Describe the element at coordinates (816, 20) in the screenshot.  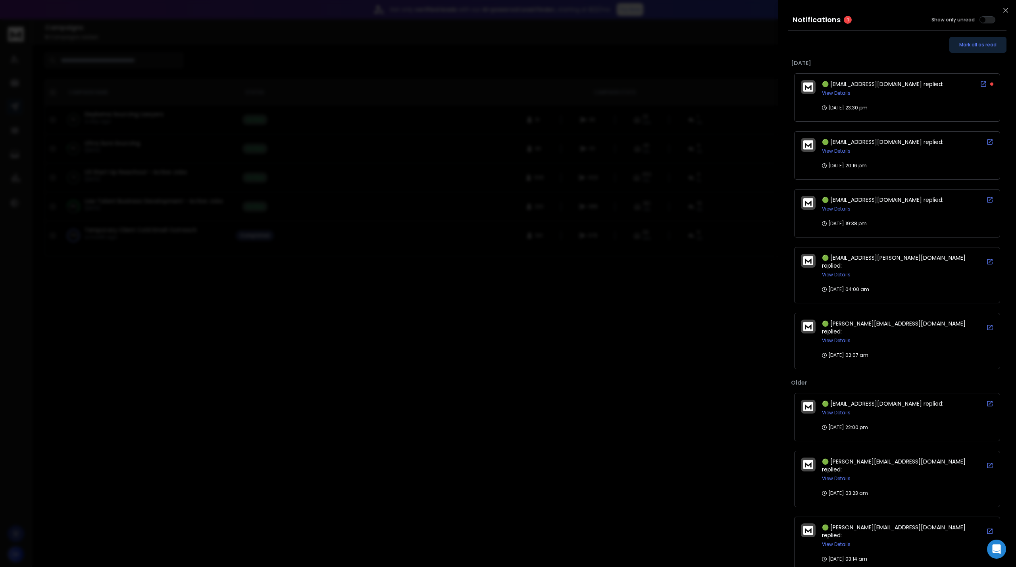
I see `h3: Notifications` at that location.